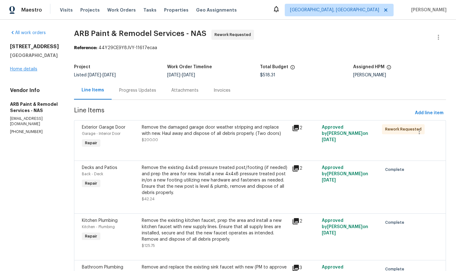  Describe the element at coordinates (215, 180) in the screenshot. I see `div: Remove the existing 4x4x8 pressure treated post/footing (if needed) and prep the area for new. In...` at that location.